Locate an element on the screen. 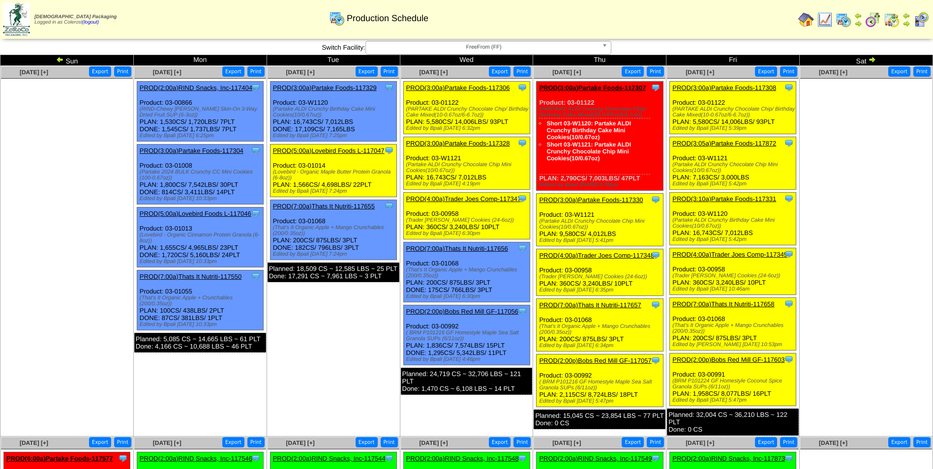 Image resolution: width=933 pixels, height=469 pixels. a: PROD(7:00a)Thats It Nutriti-117550 is located at coordinates (190, 276).